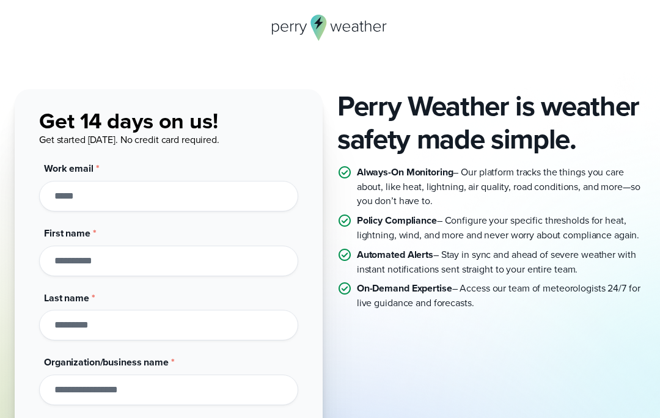 The height and width of the screenshot is (418, 660). Describe the element at coordinates (405, 172) in the screenshot. I see `strong: Always-On Monitoring` at that location.